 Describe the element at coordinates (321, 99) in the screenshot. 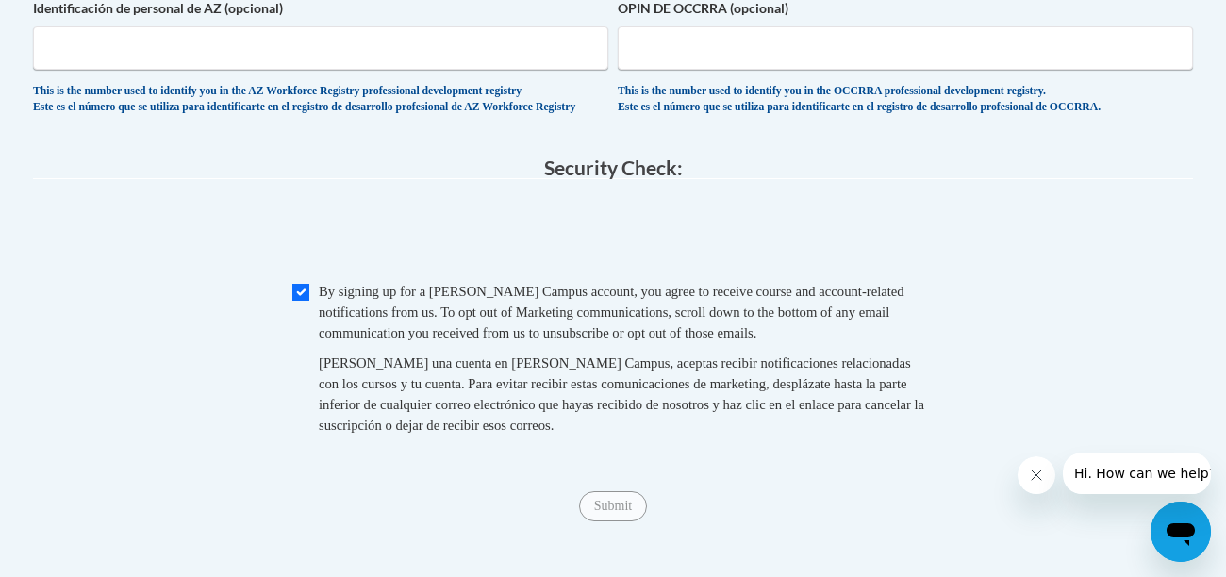

I see `div: This is the number used to identify you in the AZ Workforce Registry professional development reg...` at that location.